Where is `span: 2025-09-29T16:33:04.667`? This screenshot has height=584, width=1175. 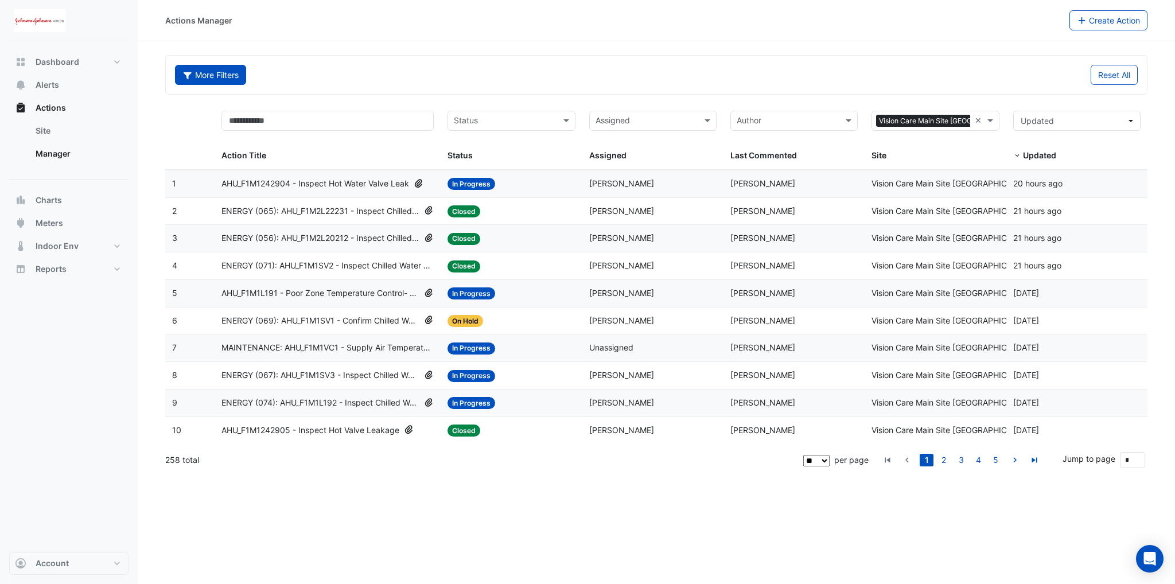
span: 2025-09-29T16:33:04.667 is located at coordinates (1026, 375).